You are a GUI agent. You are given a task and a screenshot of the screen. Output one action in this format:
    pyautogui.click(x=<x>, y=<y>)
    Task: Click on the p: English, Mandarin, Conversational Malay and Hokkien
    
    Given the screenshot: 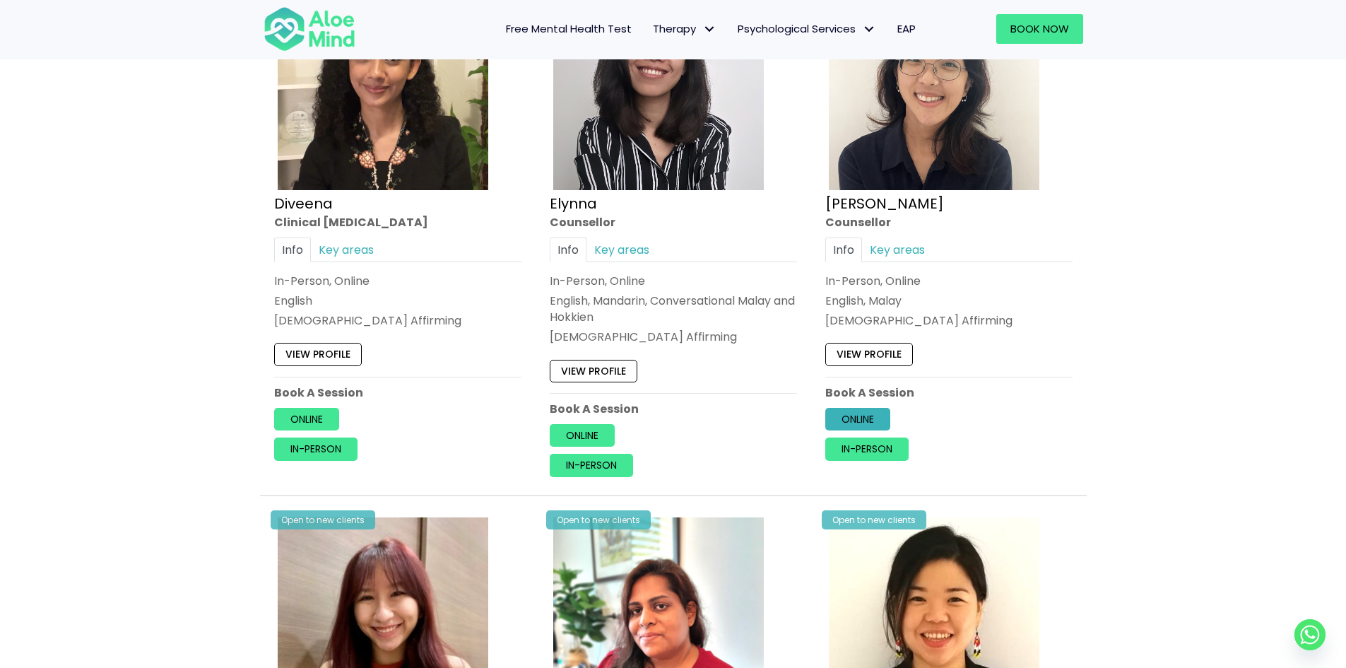 What is the action you would take?
    pyautogui.click(x=673, y=309)
    